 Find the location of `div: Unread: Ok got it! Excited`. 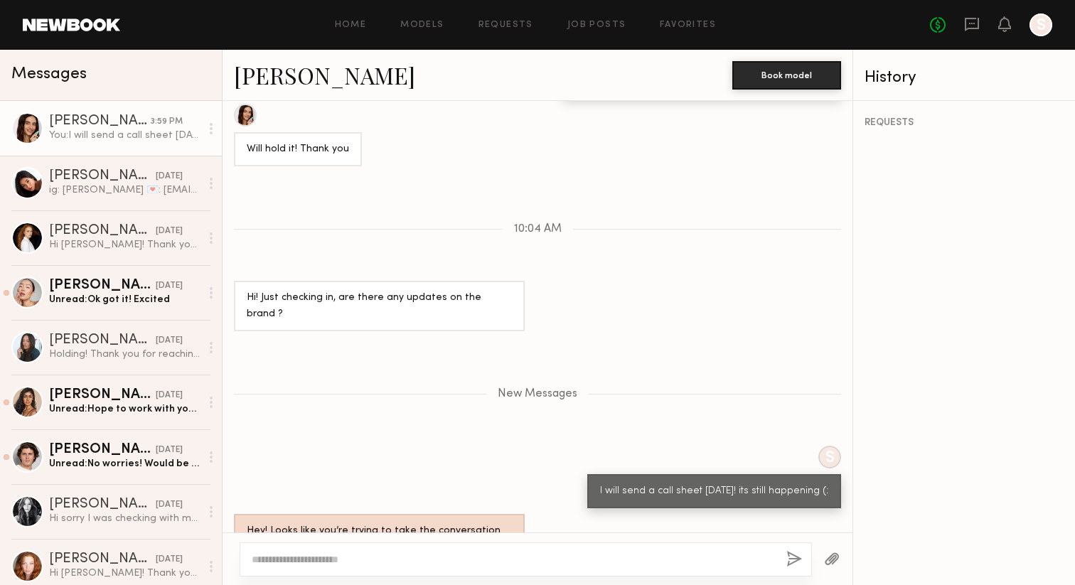

div: Unread: Ok got it! Excited is located at coordinates (124, 299).